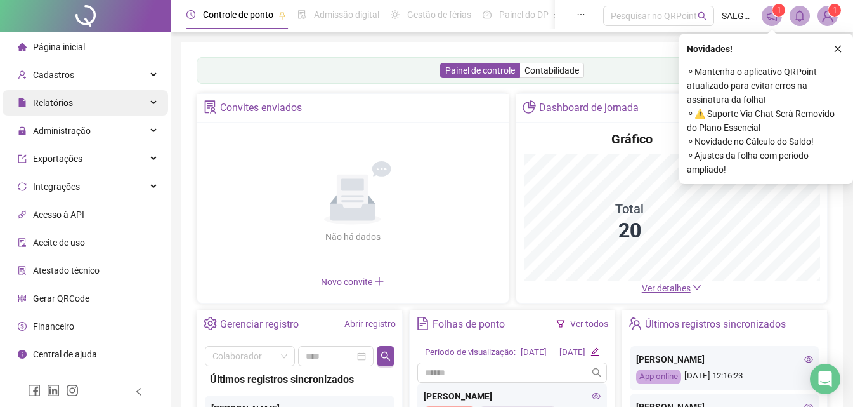  Describe the element at coordinates (439, 15) in the screenshot. I see `span: Gestão de férias` at that location.